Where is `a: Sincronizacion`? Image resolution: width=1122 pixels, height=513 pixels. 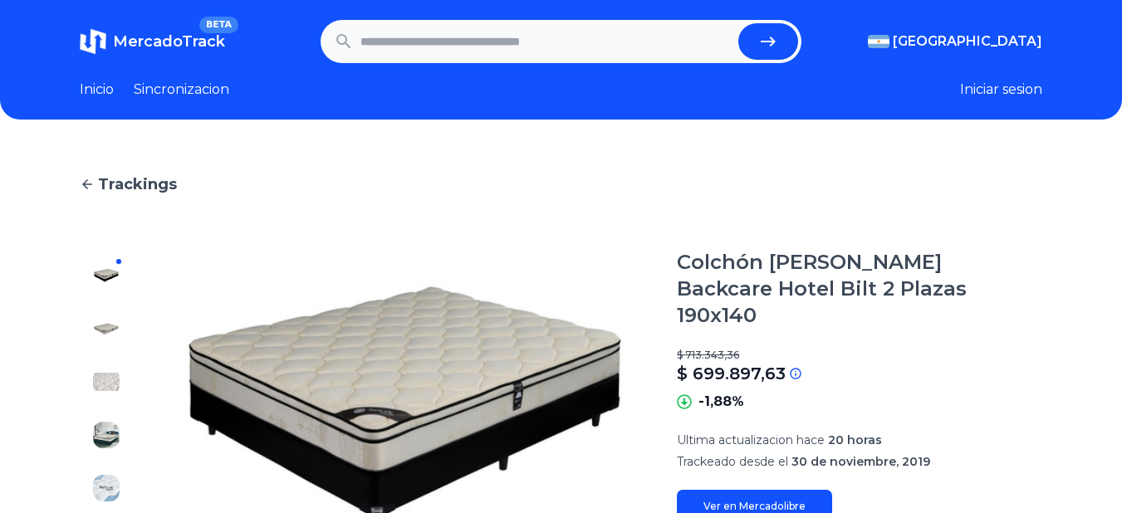
a: Sincronizacion is located at coordinates (181, 90).